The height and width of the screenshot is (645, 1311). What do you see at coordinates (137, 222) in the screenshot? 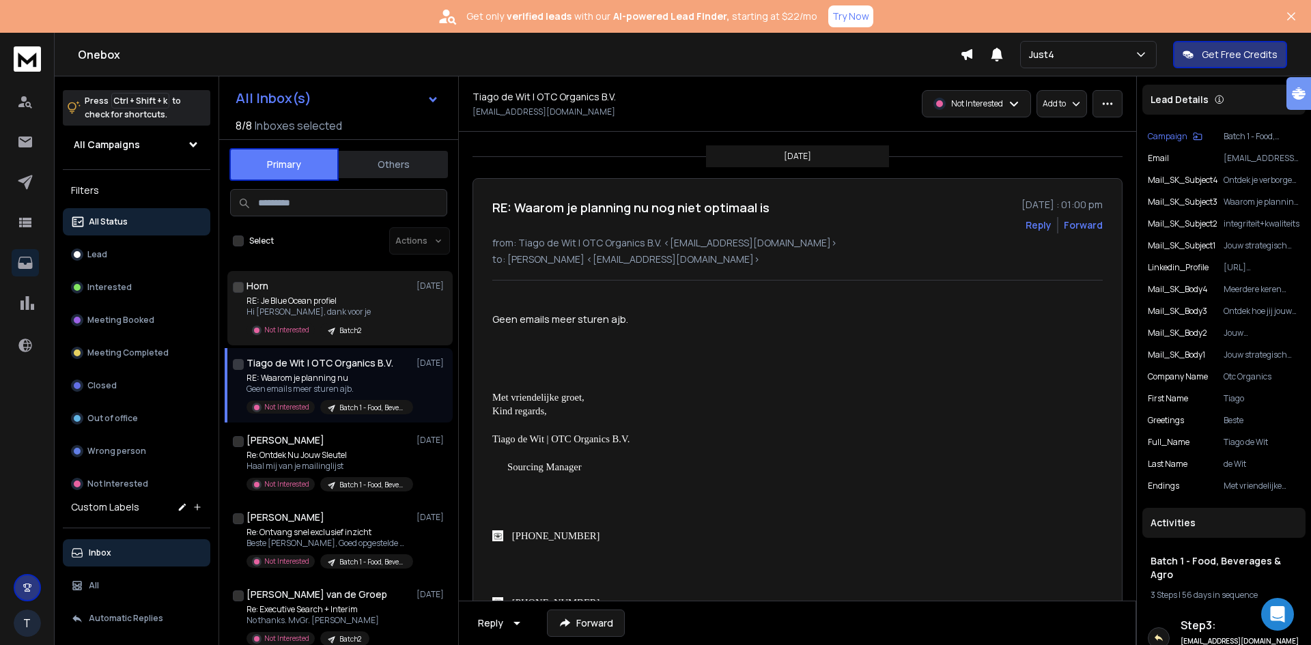
I see `button: All Status` at bounding box center [137, 222].